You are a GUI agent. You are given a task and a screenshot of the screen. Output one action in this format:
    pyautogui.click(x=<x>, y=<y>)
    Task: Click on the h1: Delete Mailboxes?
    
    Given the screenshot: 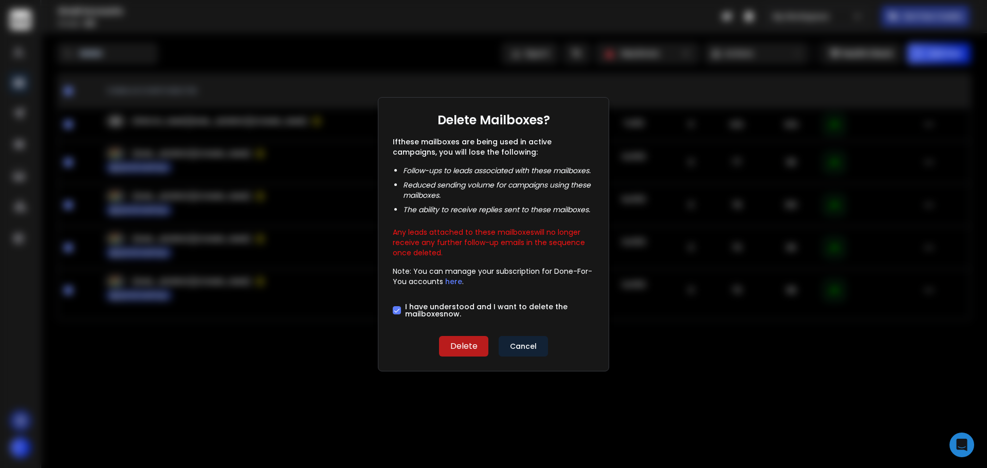 What is the action you would take?
    pyautogui.click(x=493, y=120)
    